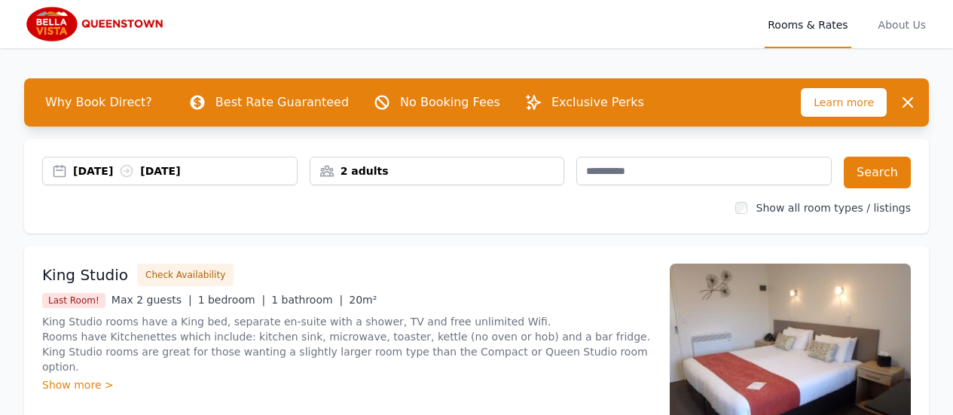 The height and width of the screenshot is (415, 953). I want to click on p: King Studio rooms have a King bed, separate en-suite with a shower, TV and free unlimited Wifi. R..., so click(347, 344).